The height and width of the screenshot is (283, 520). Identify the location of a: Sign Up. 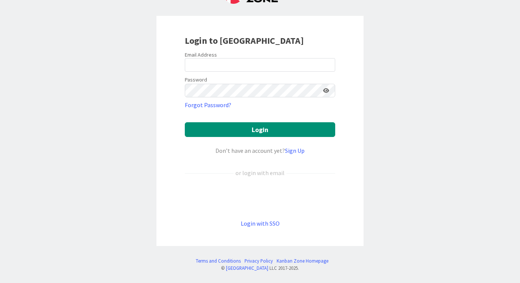
(295, 151).